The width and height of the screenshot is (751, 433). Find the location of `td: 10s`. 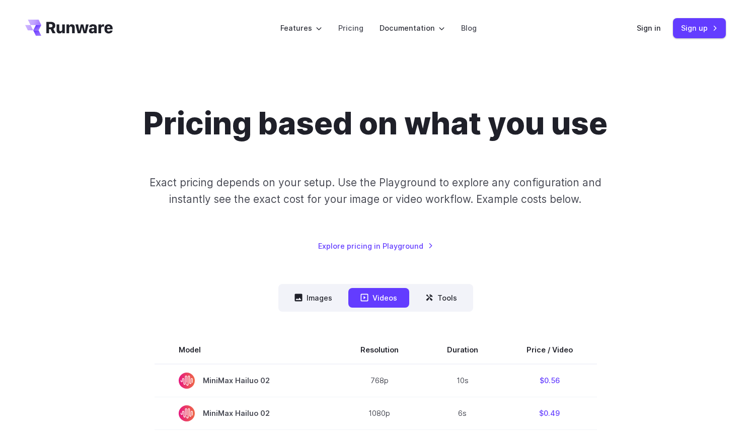

td: 10s is located at coordinates (462, 380).